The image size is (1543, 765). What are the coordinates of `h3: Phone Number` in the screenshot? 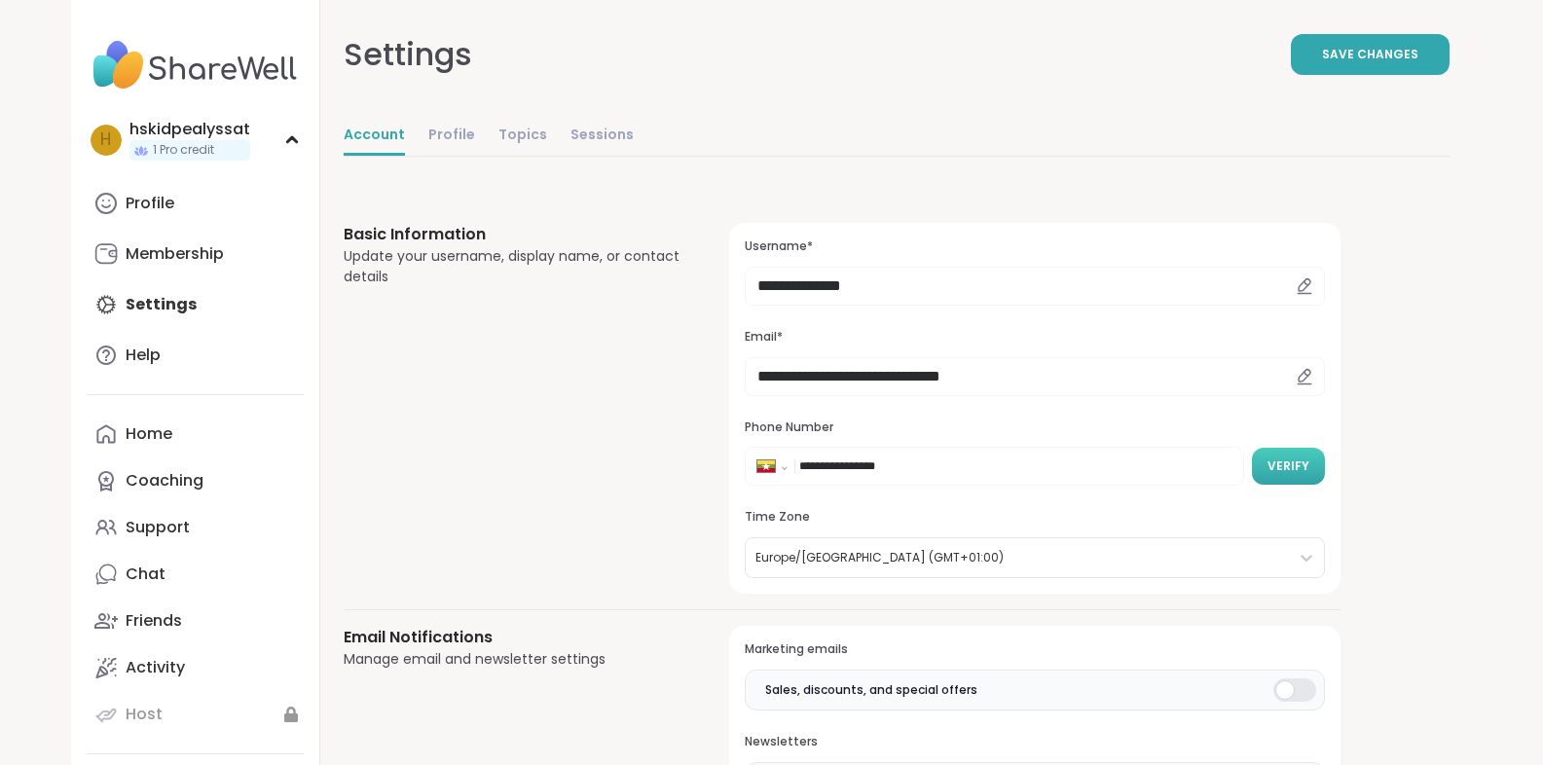 It's located at (1034, 427).